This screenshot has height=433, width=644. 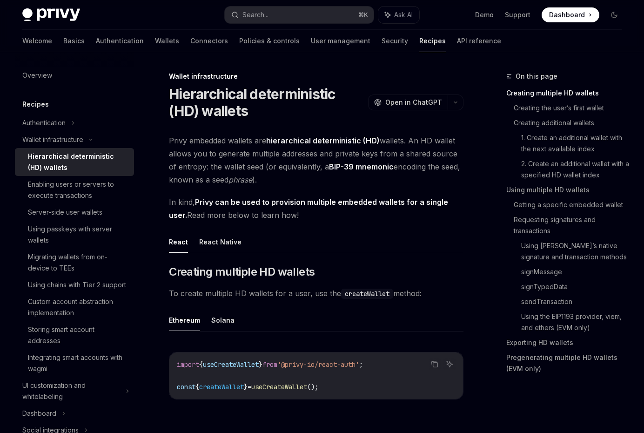 What do you see at coordinates (77, 285) in the screenshot?
I see `div: Using chains with Tier 2 support` at bounding box center [77, 285].